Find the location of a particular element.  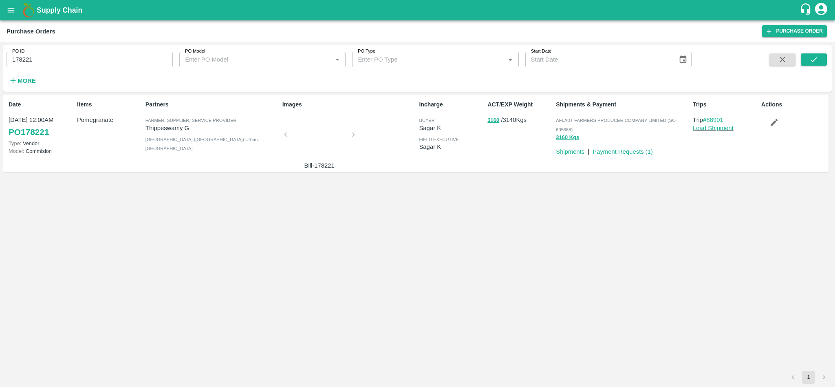

span: buyer is located at coordinates (427, 120).